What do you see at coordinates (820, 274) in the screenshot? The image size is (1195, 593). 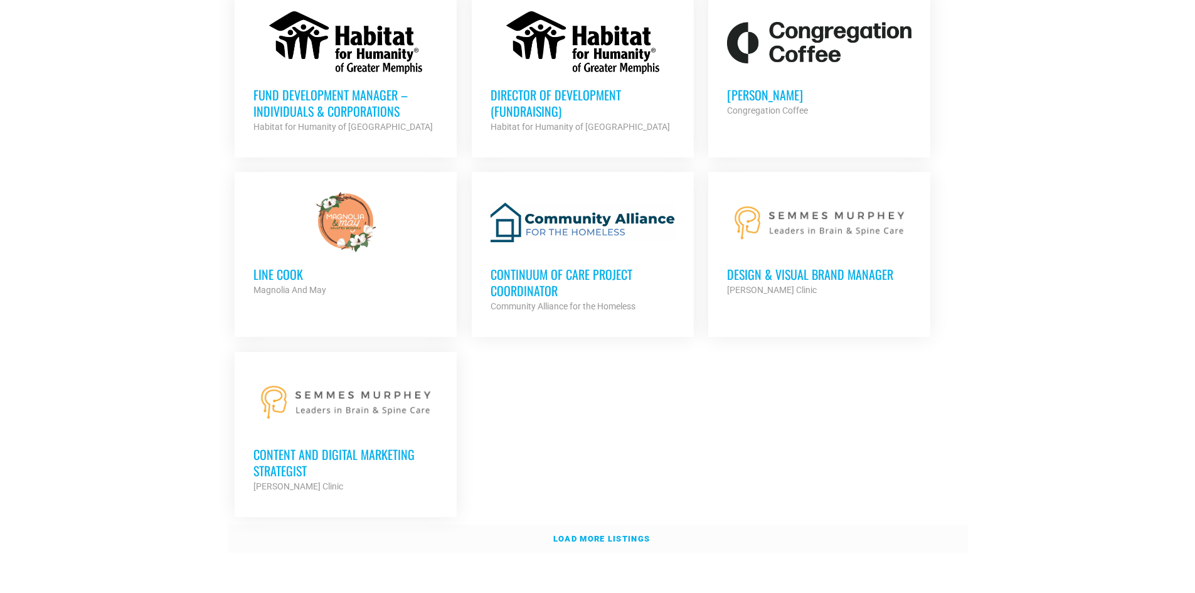 I see `h3: Design & Visual Brand Manager` at bounding box center [820, 274].